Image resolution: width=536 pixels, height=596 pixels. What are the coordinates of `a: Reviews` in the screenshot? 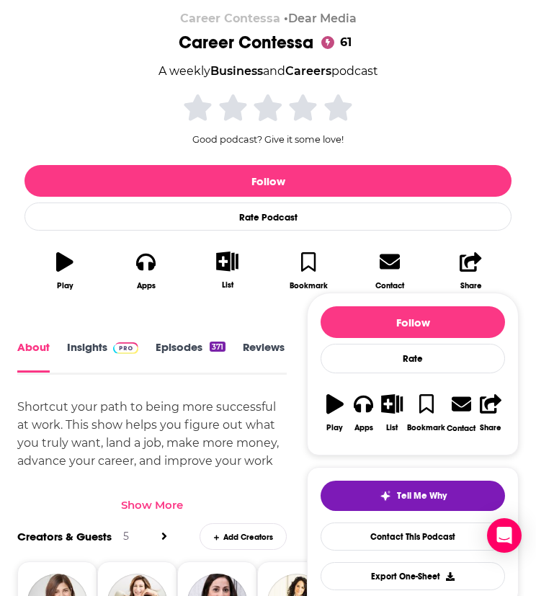 It's located at (264, 357).